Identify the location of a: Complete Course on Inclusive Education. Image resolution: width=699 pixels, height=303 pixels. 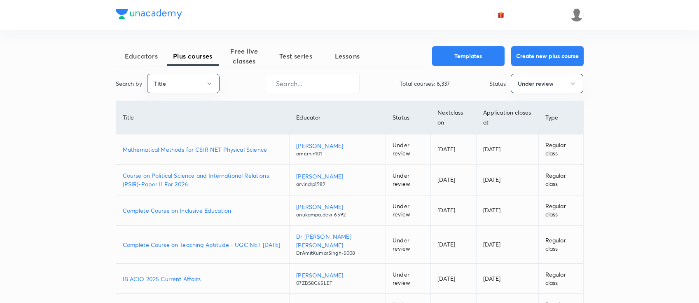
(203, 210).